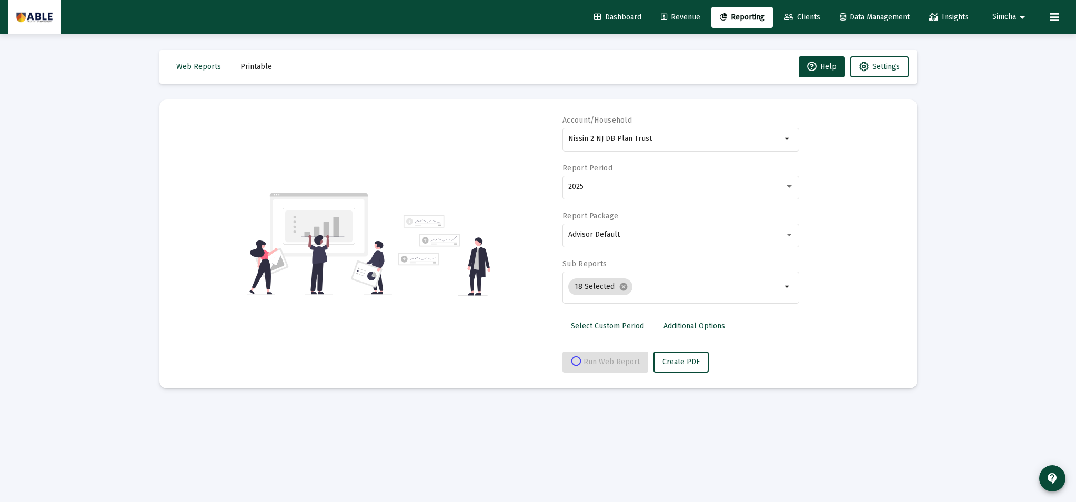  What do you see at coordinates (1052, 478) in the screenshot?
I see `mat-icon: contact_support` at bounding box center [1052, 478].